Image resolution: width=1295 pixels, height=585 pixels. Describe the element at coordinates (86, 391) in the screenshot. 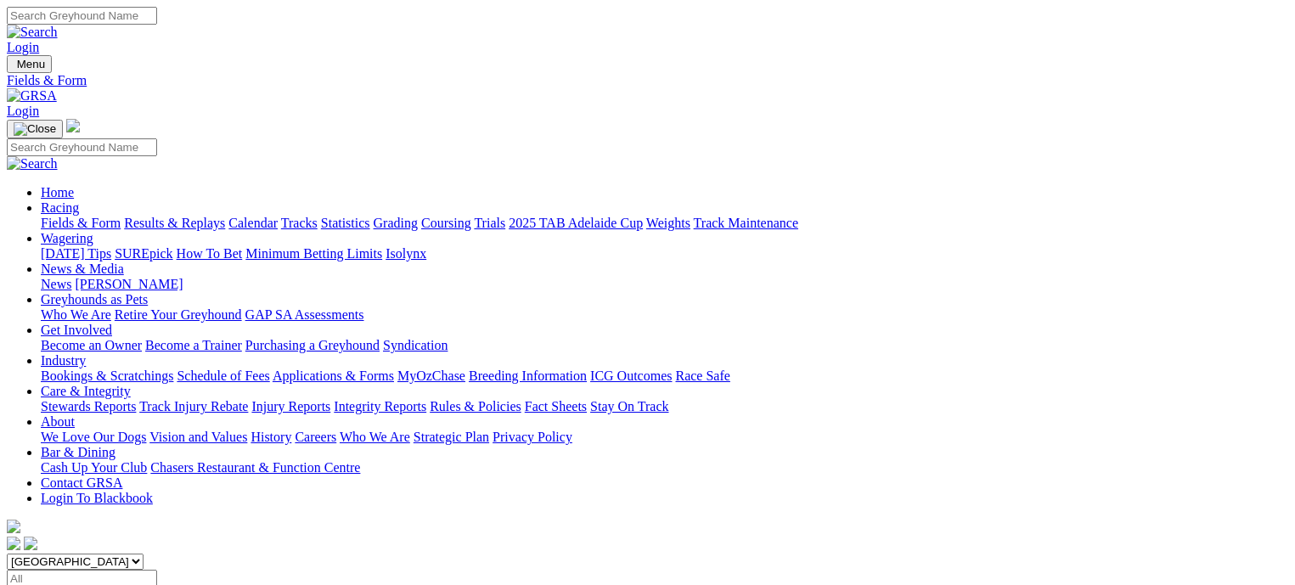

I see `a: Care & Integrity` at that location.